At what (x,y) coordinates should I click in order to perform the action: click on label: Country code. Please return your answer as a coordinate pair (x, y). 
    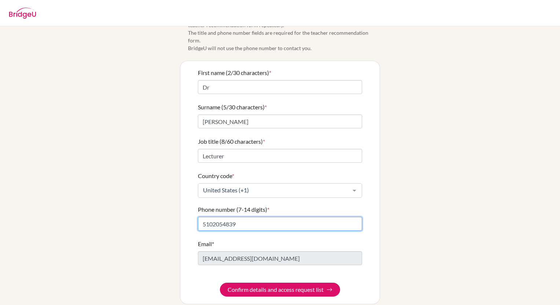
    Looking at the image, I should click on (216, 176).